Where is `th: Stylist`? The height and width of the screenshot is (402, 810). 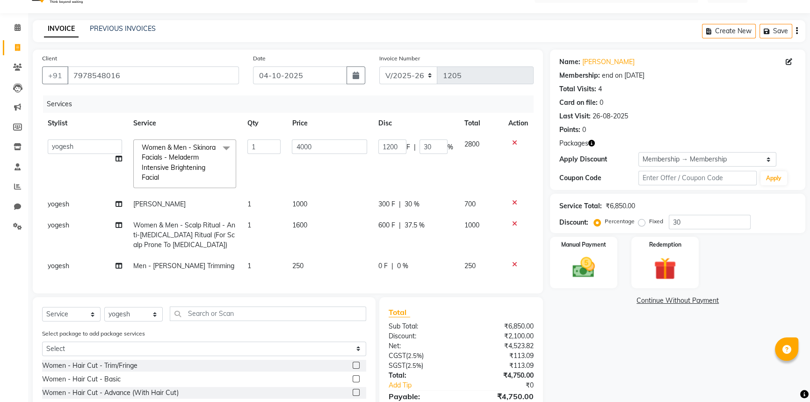
th: Stylist is located at coordinates (85, 123).